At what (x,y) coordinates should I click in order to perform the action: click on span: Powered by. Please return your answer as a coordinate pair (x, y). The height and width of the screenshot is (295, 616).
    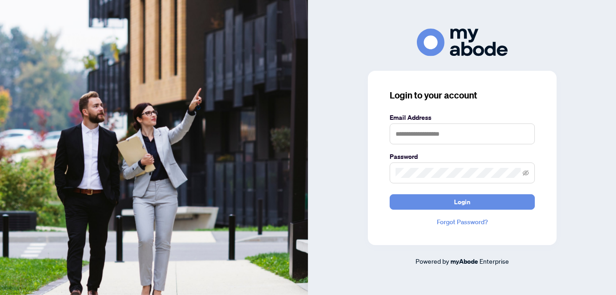
    Looking at the image, I should click on (432, 261).